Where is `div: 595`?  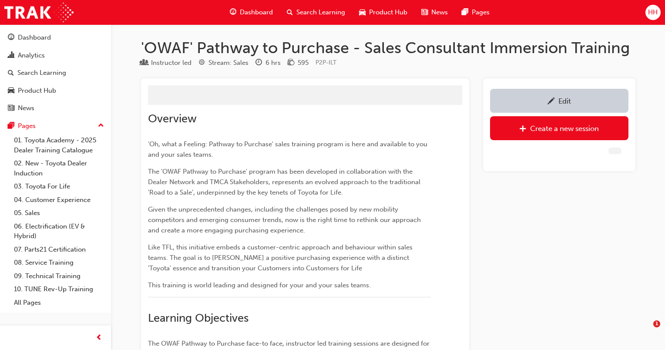
div: 595 is located at coordinates (303, 63).